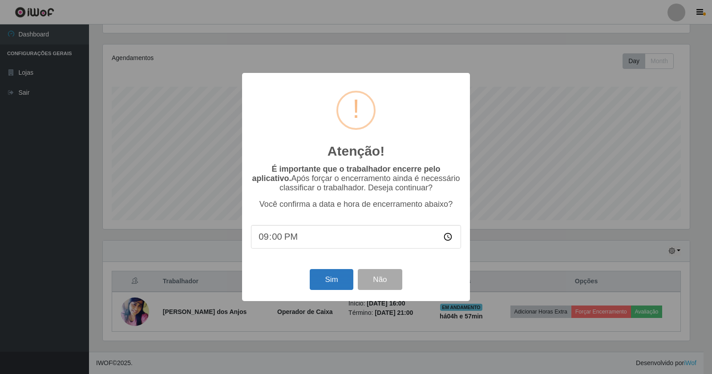 Image resolution: width=712 pixels, height=374 pixels. What do you see at coordinates (331, 279) in the screenshot?
I see `button: Sim` at bounding box center [331, 279].